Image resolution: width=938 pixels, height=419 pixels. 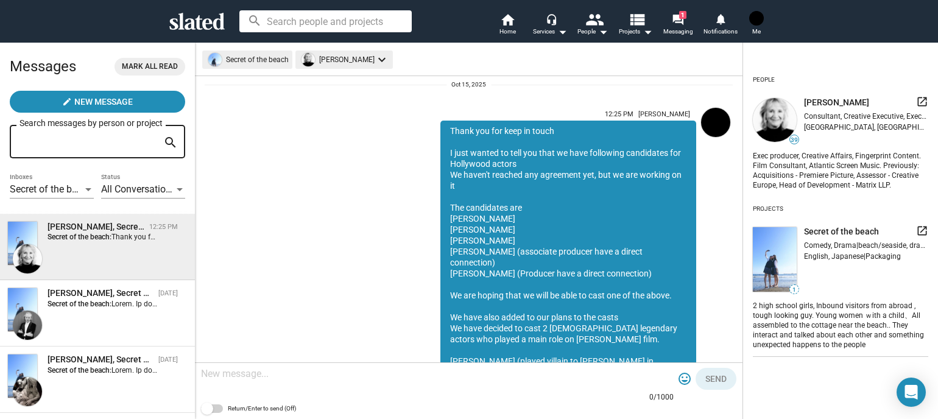 I want to click on span: 39, so click(x=795, y=140).